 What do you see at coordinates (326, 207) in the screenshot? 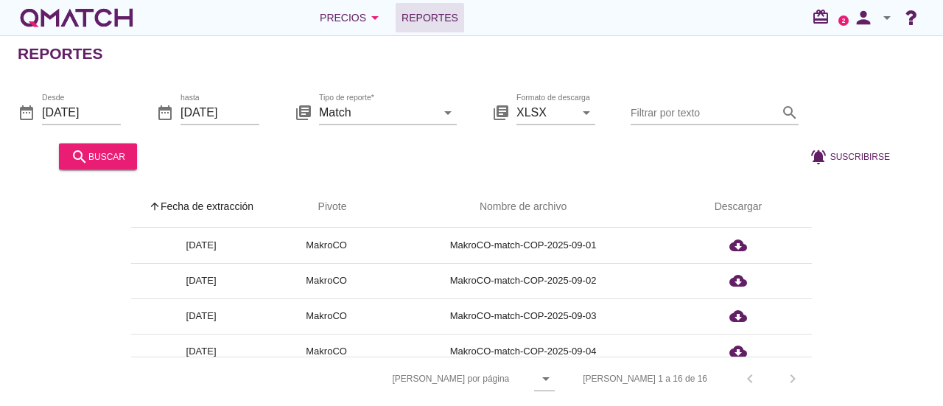
I see `th: Pivote: Not sorted. Activate to sort ascending.` at bounding box center [326, 207].